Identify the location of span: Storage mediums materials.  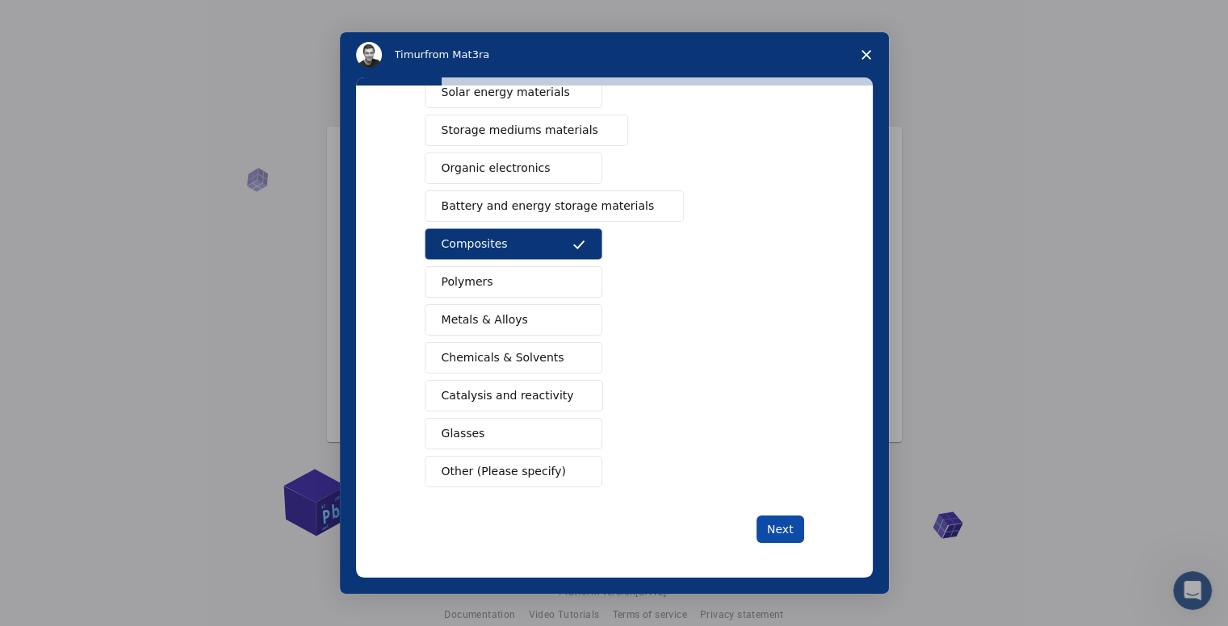
(520, 130).